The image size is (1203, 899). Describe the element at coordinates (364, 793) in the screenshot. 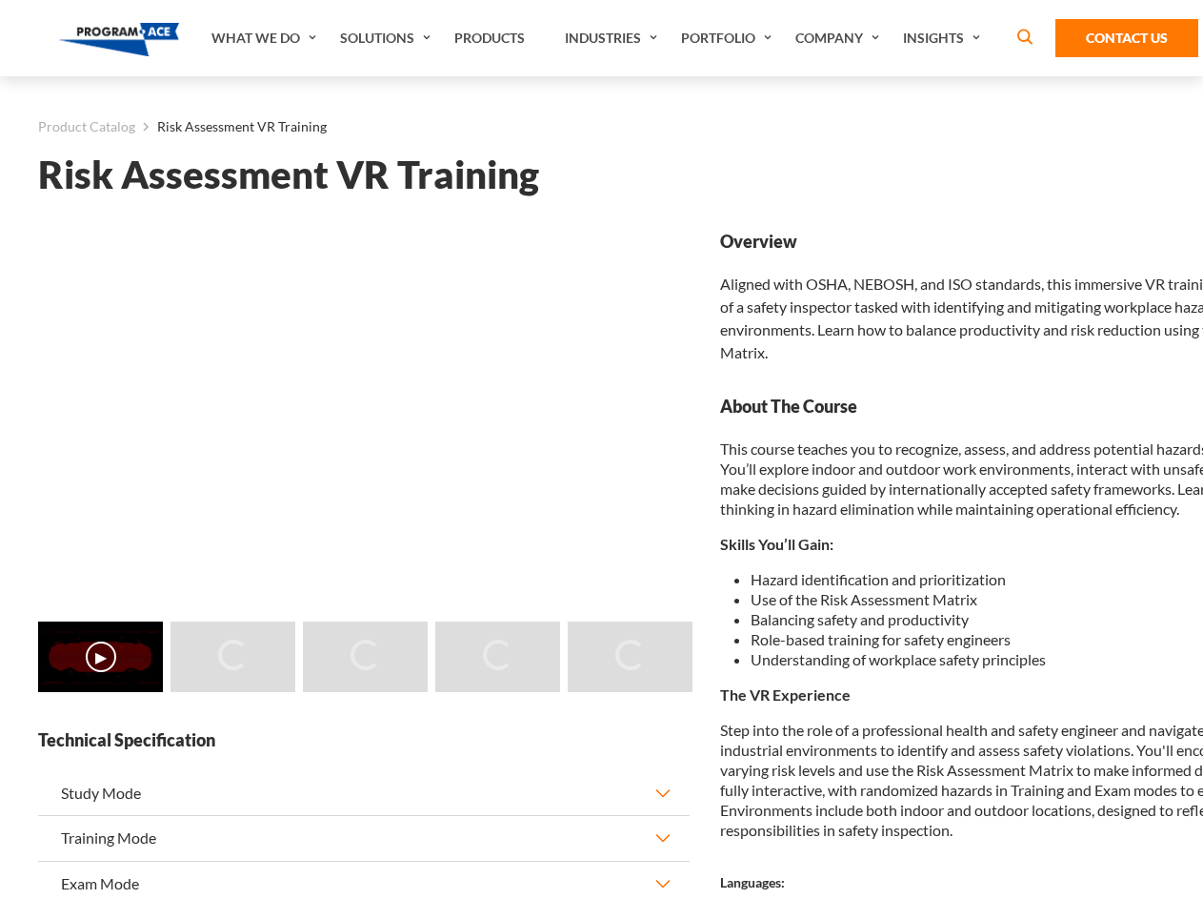

I see `button: Study Mode` at that location.